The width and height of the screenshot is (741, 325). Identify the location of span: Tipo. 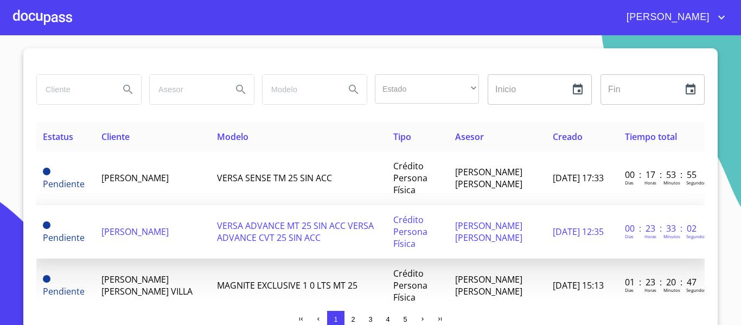
(402, 137).